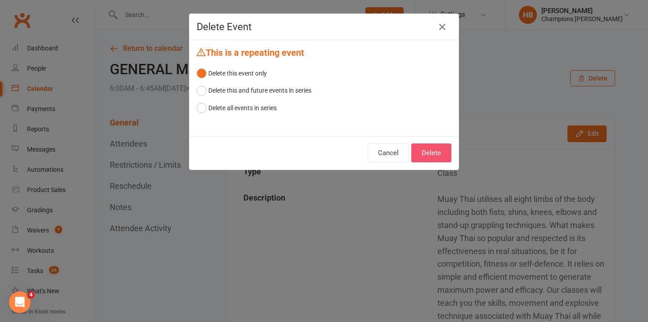 This screenshot has height=322, width=648. What do you see at coordinates (31, 295) in the screenshot?
I see `span: 4` at bounding box center [31, 295].